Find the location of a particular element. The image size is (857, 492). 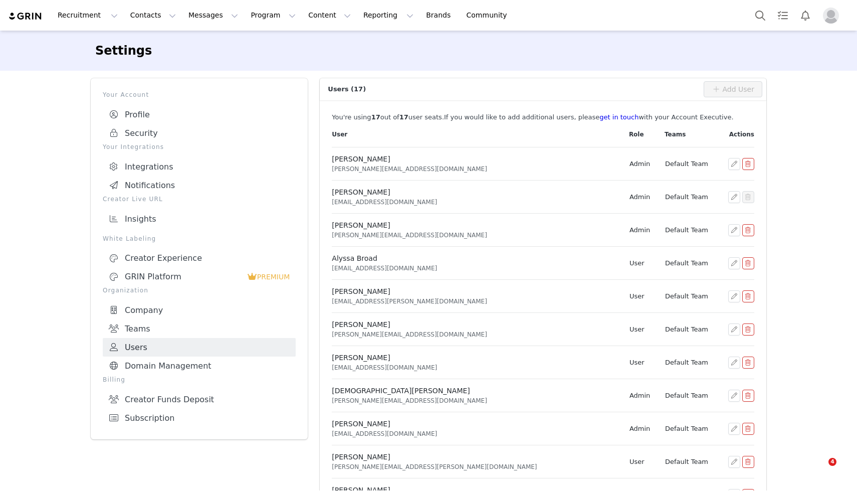

div: GRIN Platform is located at coordinates (178, 277).